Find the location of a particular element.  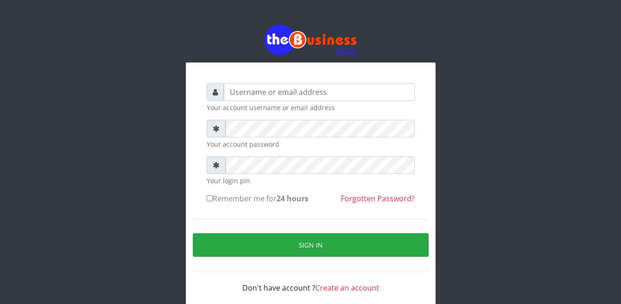

small: Your account password is located at coordinates (311, 144).